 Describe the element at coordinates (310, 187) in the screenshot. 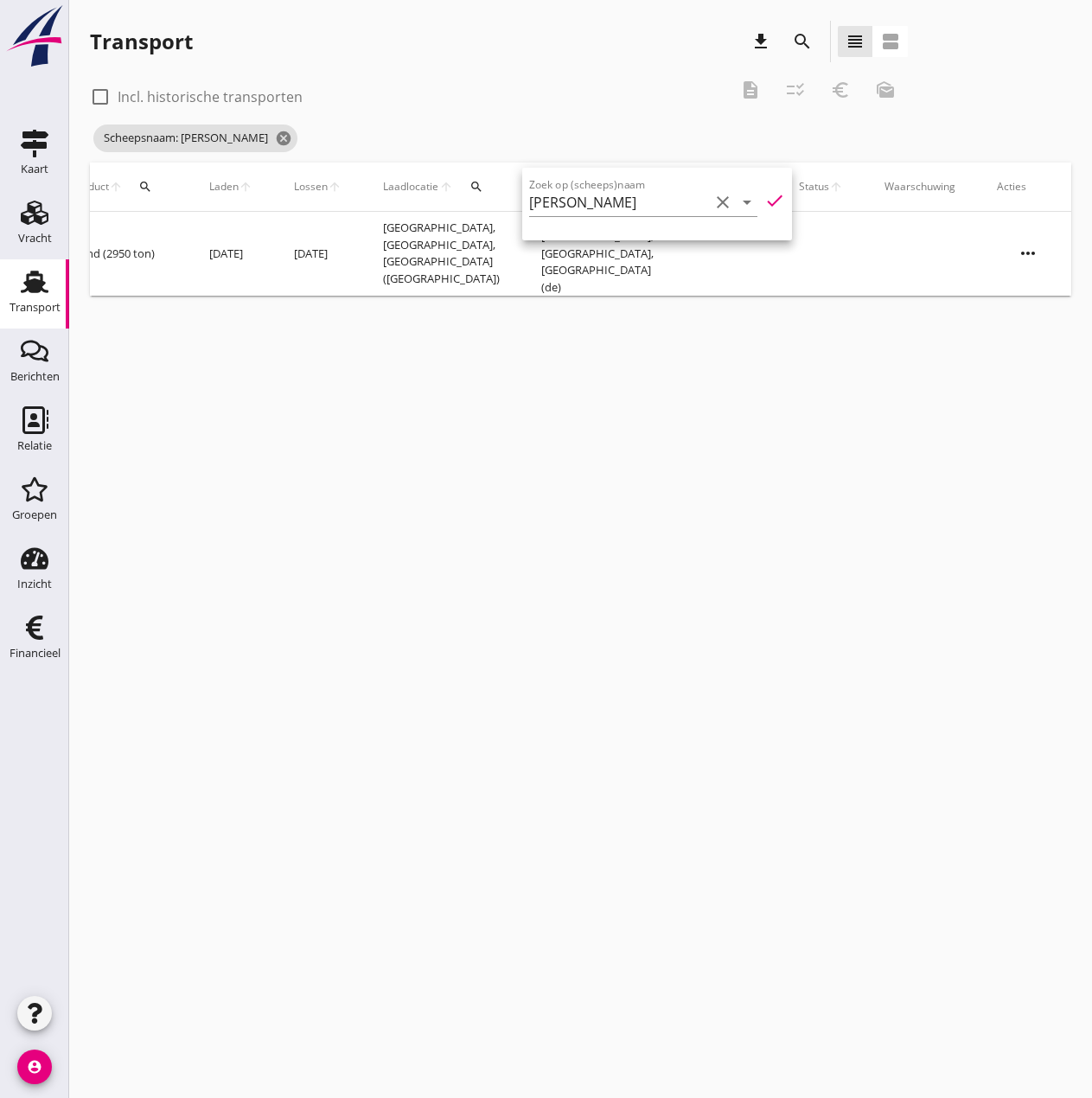

I see `span: Lossen` at that location.